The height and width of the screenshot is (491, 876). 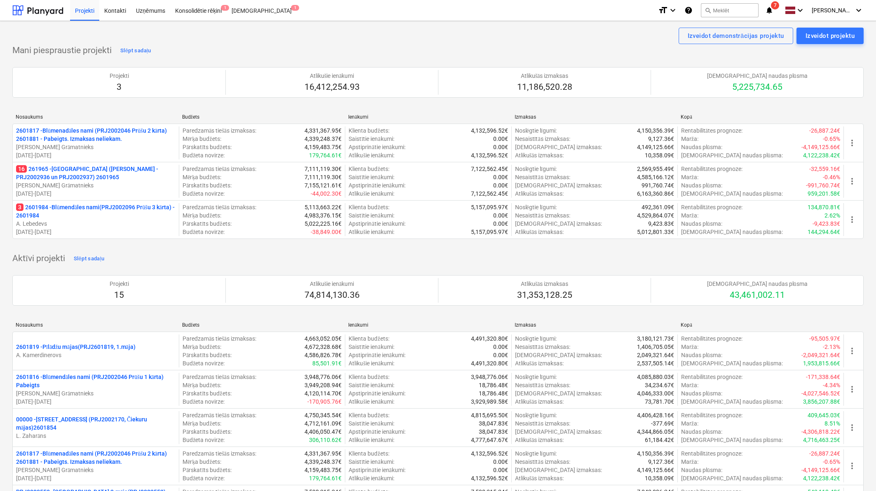 What do you see at coordinates (757, 87) in the screenshot?
I see `p: 5,225,734.65` at bounding box center [757, 87].